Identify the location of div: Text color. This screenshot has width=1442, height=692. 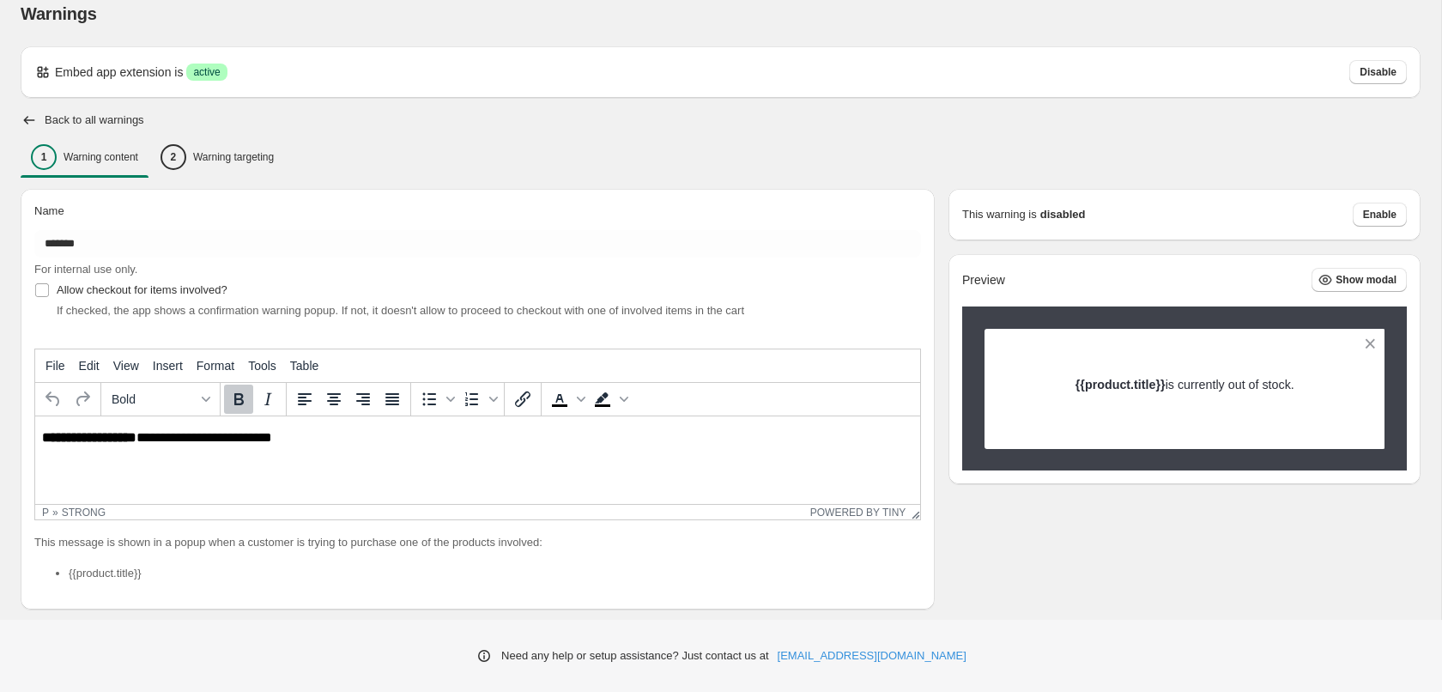
(567, 399).